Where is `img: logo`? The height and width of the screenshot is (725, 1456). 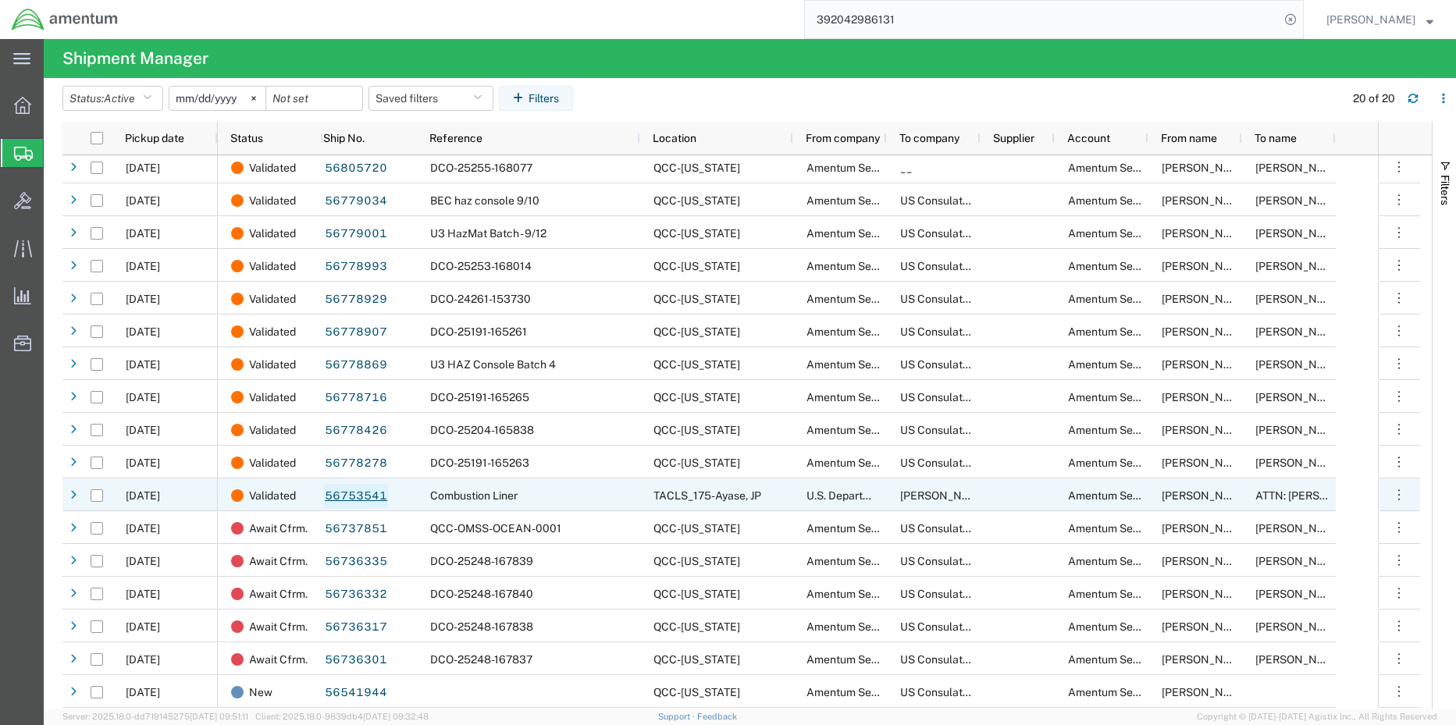 img: logo is located at coordinates (65, 20).